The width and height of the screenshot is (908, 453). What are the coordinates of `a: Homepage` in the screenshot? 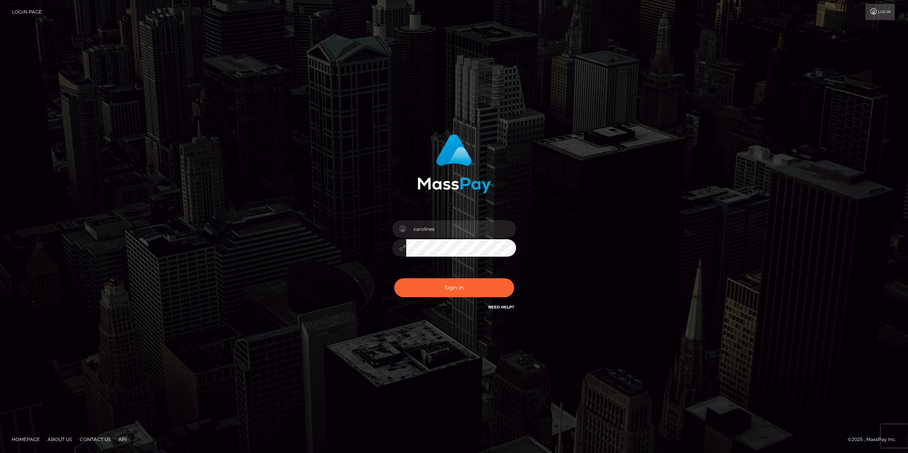 It's located at (26, 439).